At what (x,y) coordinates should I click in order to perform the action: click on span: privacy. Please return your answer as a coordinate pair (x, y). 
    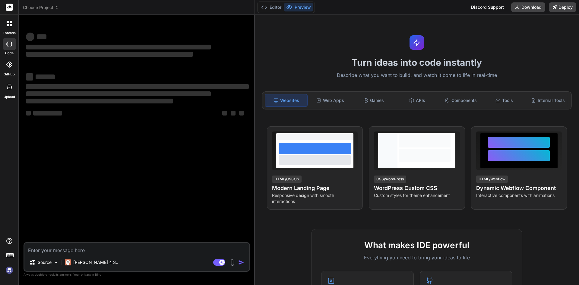
    Looking at the image, I should click on (86, 275).